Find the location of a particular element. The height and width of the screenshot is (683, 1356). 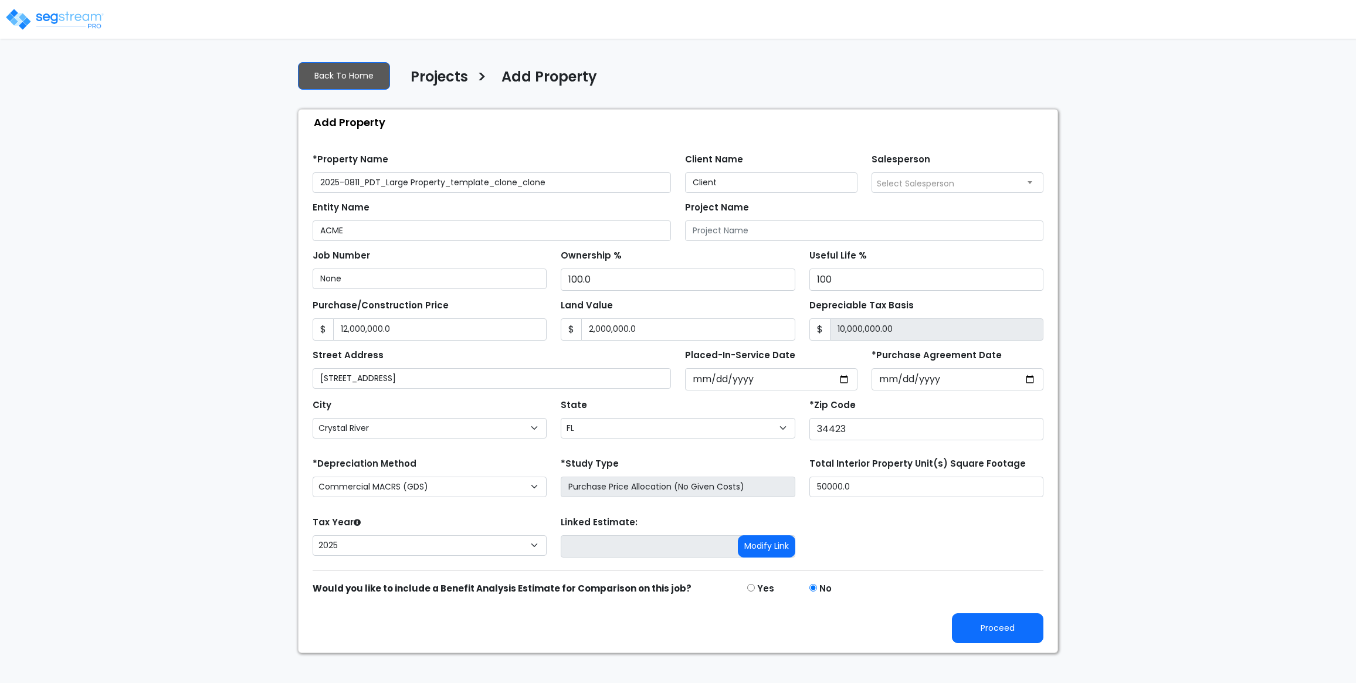

label: State is located at coordinates (573, 405).